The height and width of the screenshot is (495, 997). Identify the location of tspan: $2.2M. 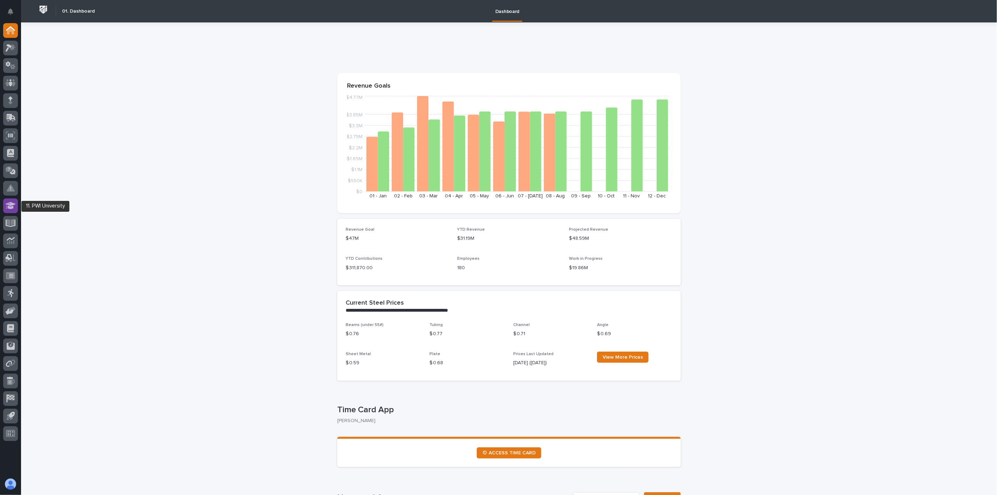
(355, 148).